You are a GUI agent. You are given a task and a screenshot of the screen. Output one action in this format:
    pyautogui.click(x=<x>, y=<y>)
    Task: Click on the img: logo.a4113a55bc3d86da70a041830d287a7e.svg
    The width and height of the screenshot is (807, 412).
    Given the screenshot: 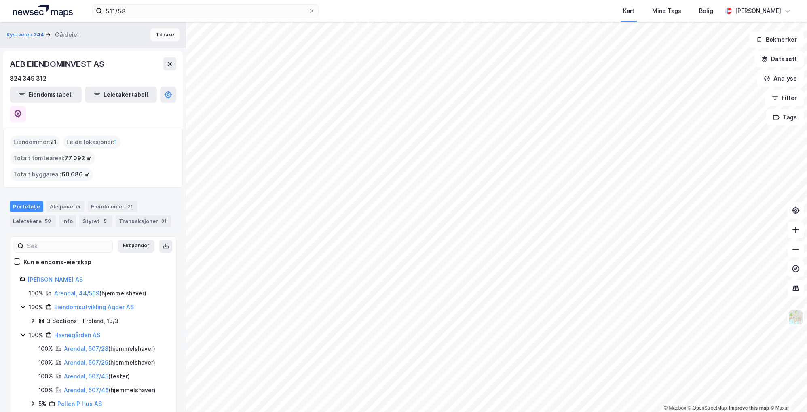 What is the action you would take?
    pyautogui.click(x=43, y=11)
    